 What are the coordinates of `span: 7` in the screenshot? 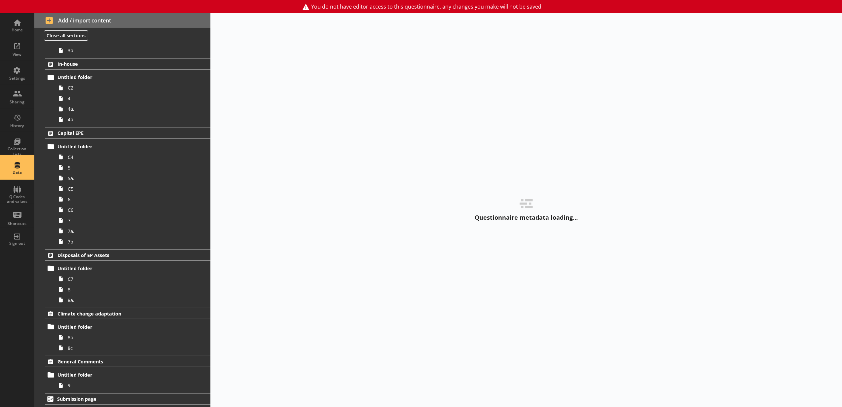 It's located at (124, 220).